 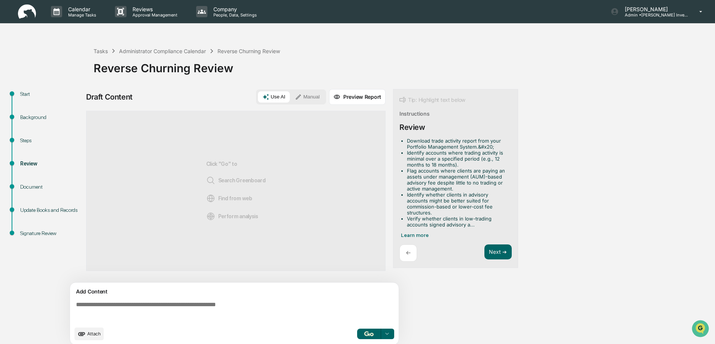 What do you see at coordinates (51, 140) in the screenshot?
I see `div: Steps` at bounding box center [51, 140].